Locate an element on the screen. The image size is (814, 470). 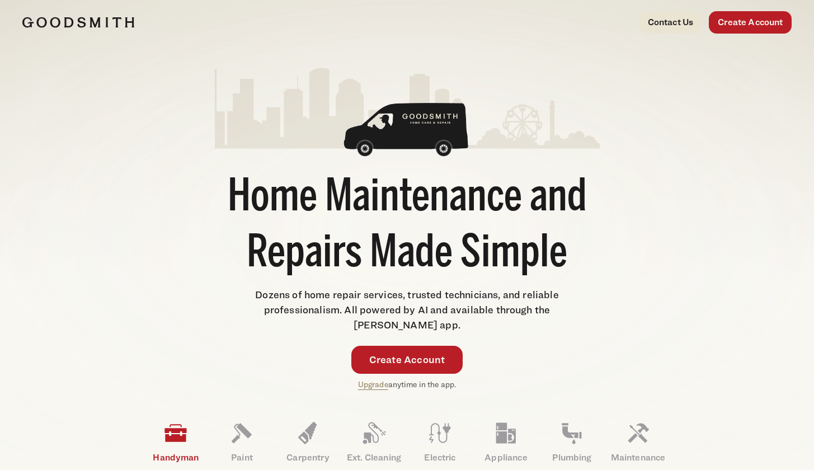
p: Appliance is located at coordinates (506, 458).